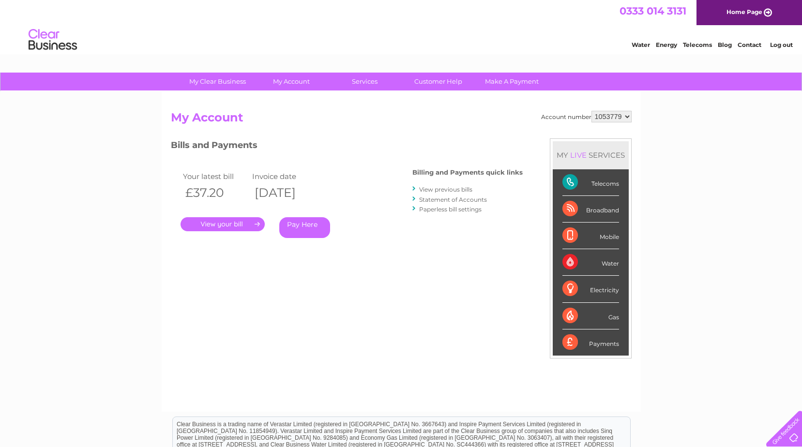 The image size is (802, 447). I want to click on h2: My Account, so click(401, 120).